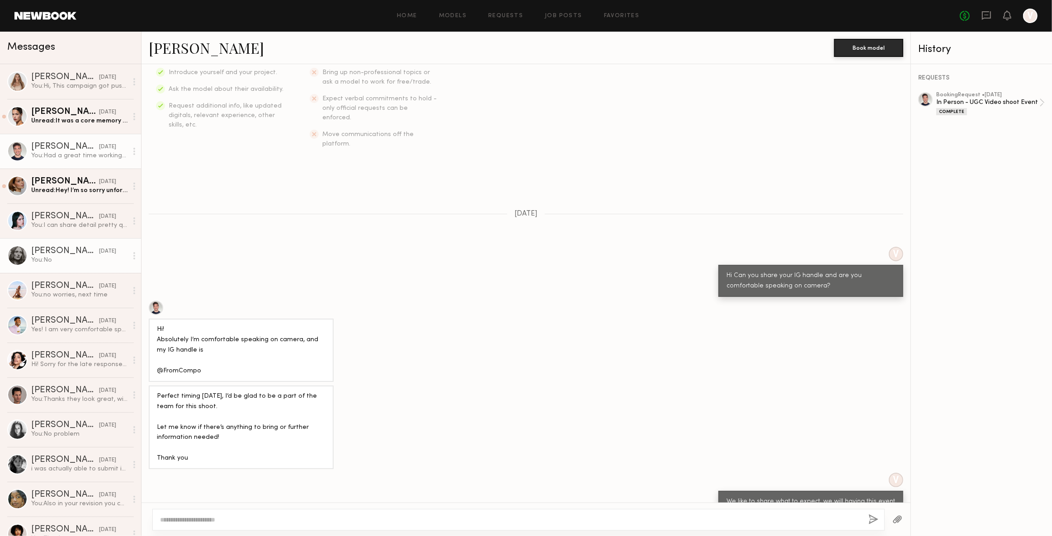 This screenshot has height=536, width=1052. I want to click on span: Request additional info, like updated digitals, relevant experience, other skills, etc., so click(225, 115).